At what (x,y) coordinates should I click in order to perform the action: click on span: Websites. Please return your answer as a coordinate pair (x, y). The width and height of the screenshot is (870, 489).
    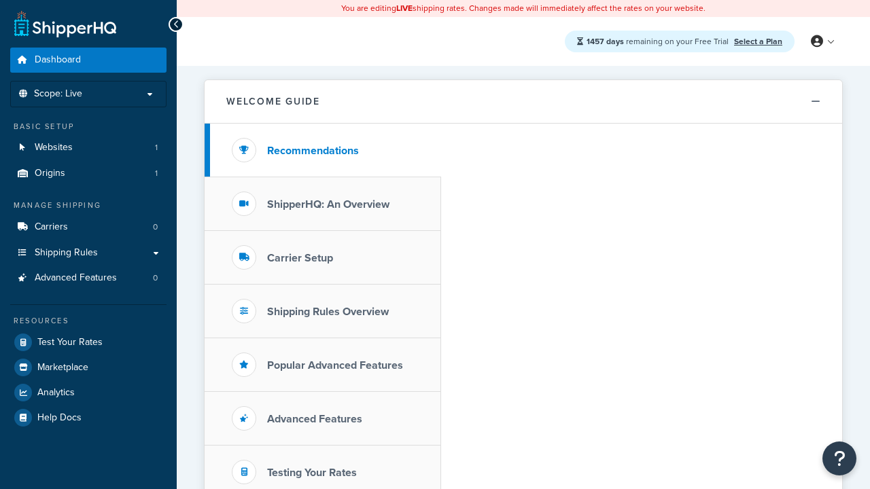
    Looking at the image, I should click on (54, 147).